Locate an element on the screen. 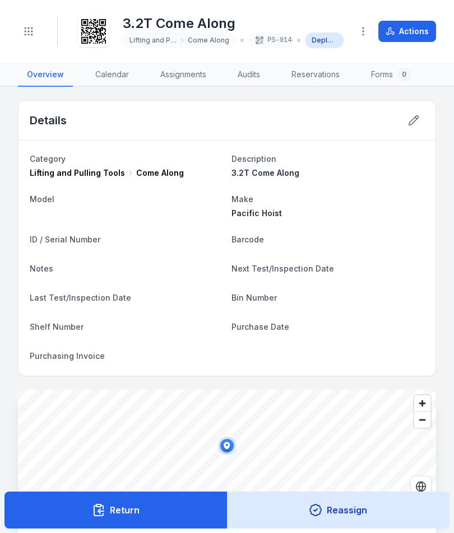  span: Pacific Hoist is located at coordinates (257, 213).